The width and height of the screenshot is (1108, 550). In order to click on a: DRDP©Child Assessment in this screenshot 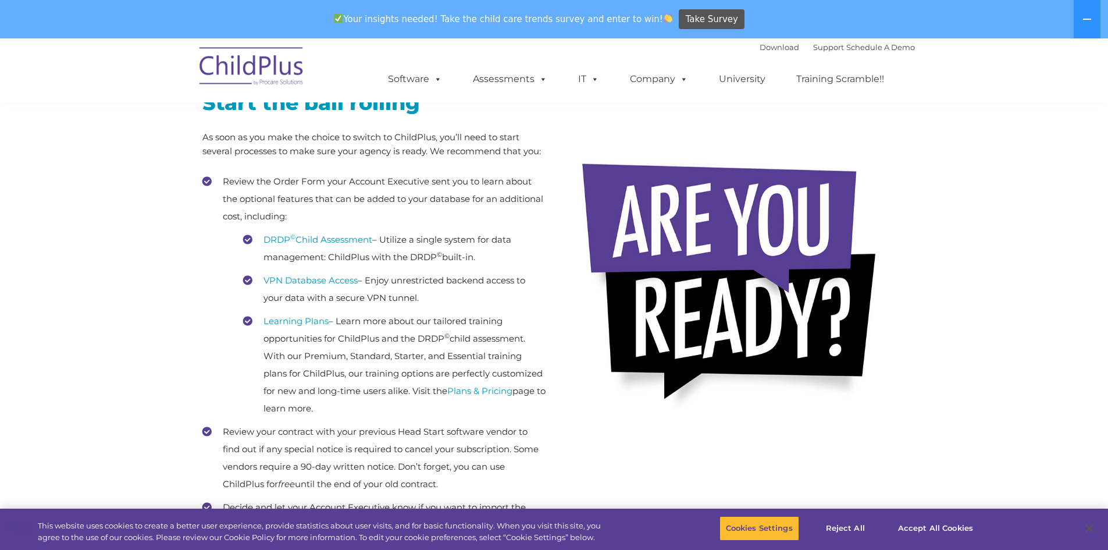, I will do `click(318, 239)`.